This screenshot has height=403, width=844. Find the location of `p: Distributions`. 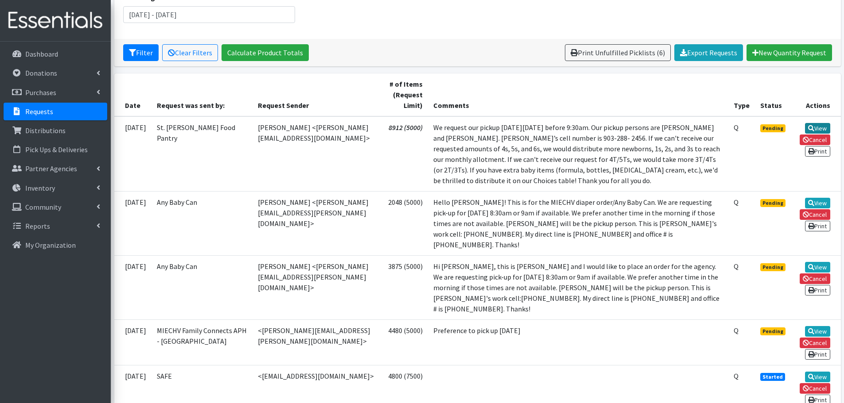

p: Distributions is located at coordinates (45, 131).